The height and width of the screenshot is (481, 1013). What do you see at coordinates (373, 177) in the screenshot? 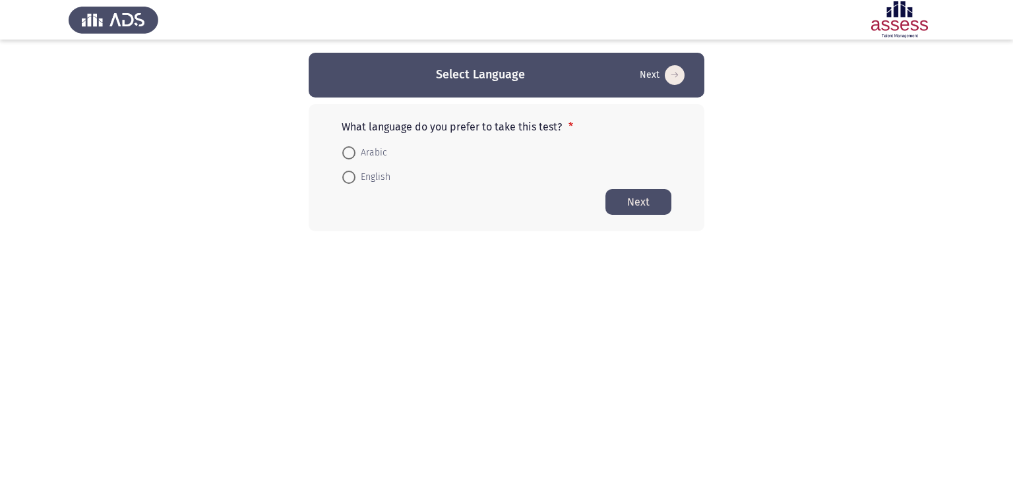
I see `span: English` at bounding box center [373, 177].